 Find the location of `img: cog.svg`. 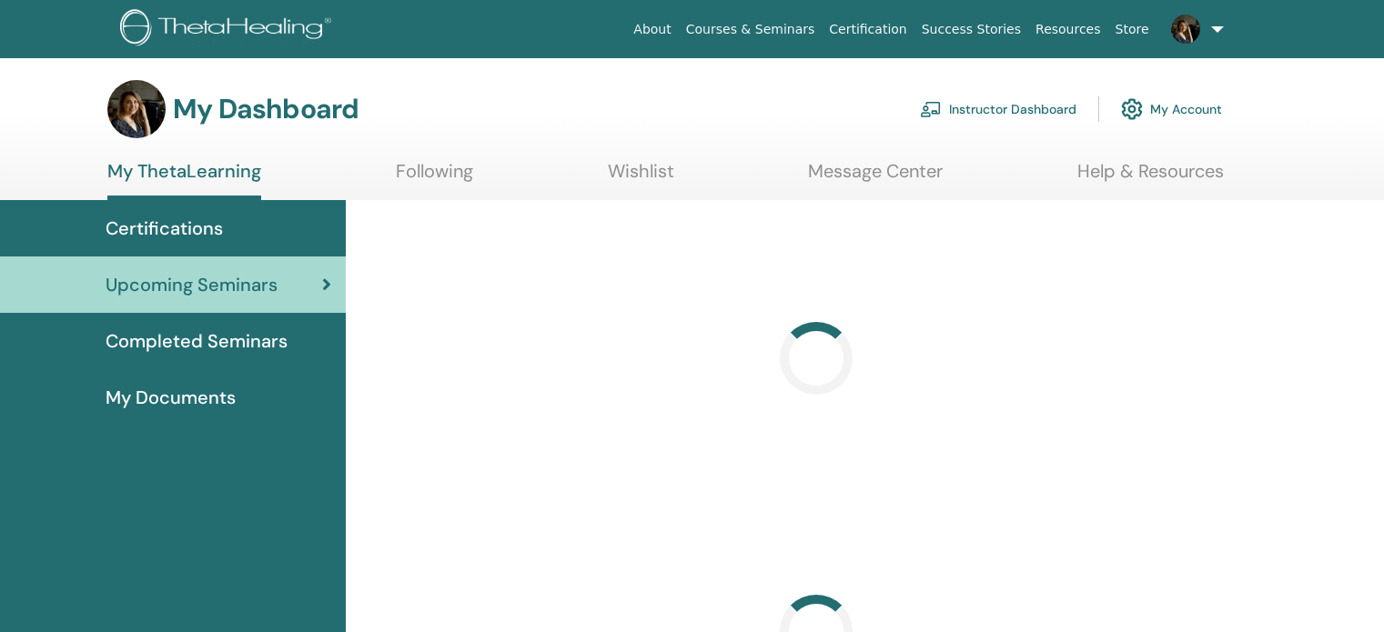

img: cog.svg is located at coordinates (1132, 109).